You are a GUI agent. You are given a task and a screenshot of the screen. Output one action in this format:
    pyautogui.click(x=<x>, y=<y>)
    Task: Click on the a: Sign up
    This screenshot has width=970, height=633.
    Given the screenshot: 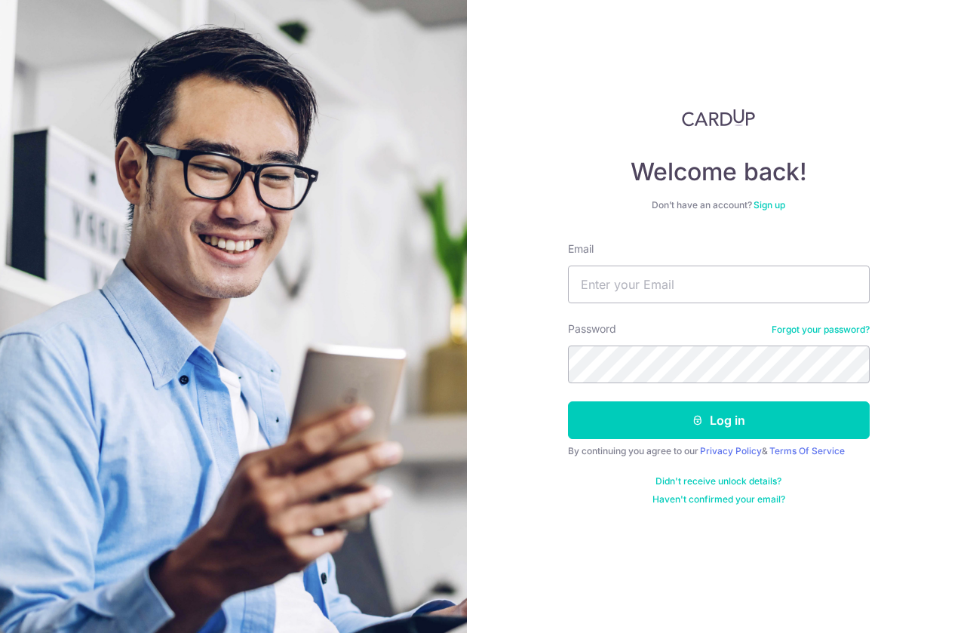 What is the action you would take?
    pyautogui.click(x=769, y=204)
    